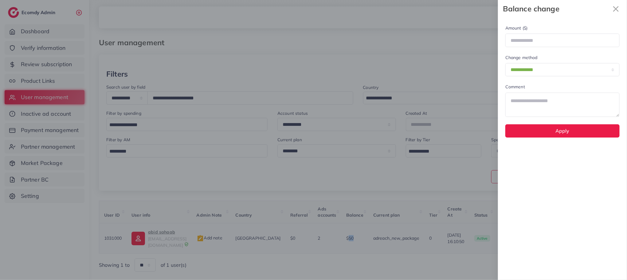 The image size is (627, 280). What do you see at coordinates (616, 9) in the screenshot?
I see `svg: x` at bounding box center [616, 9].